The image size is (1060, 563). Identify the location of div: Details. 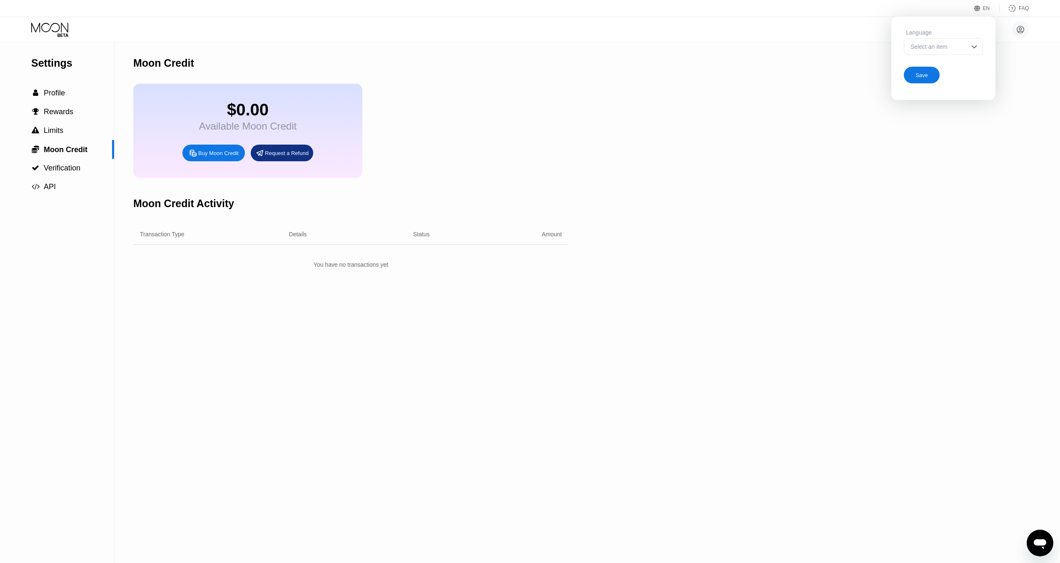
(298, 234).